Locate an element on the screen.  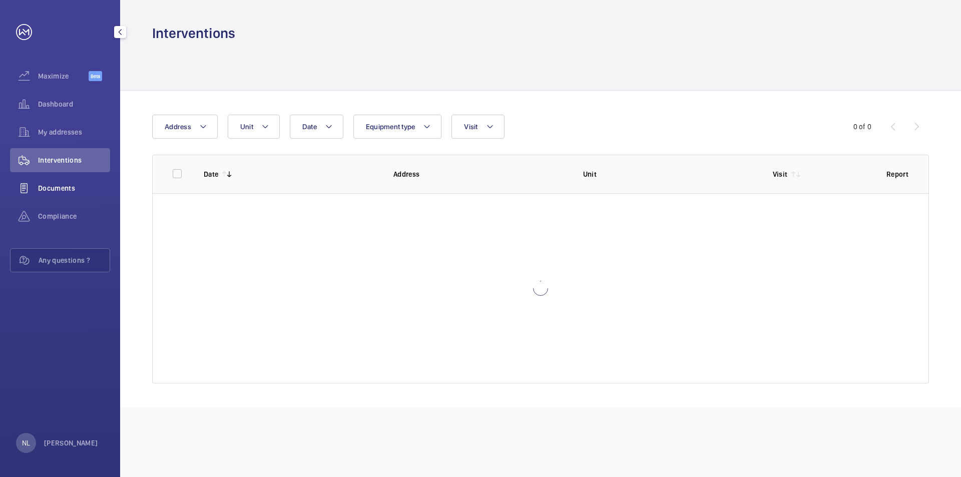
span: Maximize is located at coordinates (63, 76).